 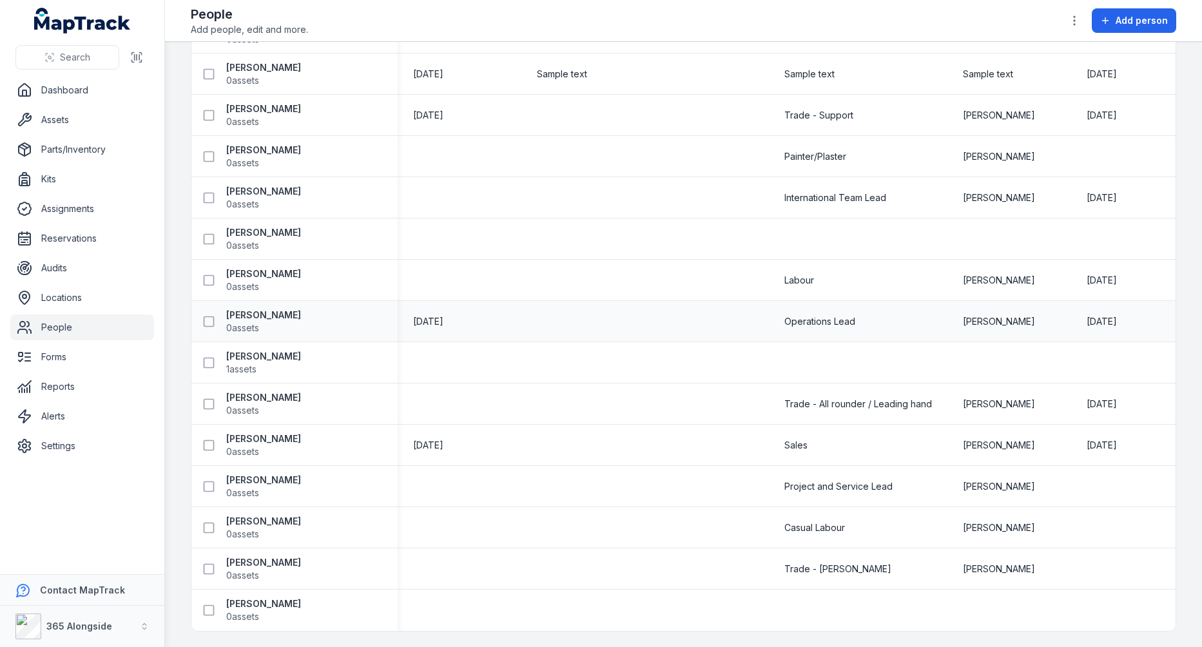 What do you see at coordinates (82, 238) in the screenshot?
I see `a: Reservations` at bounding box center [82, 238].